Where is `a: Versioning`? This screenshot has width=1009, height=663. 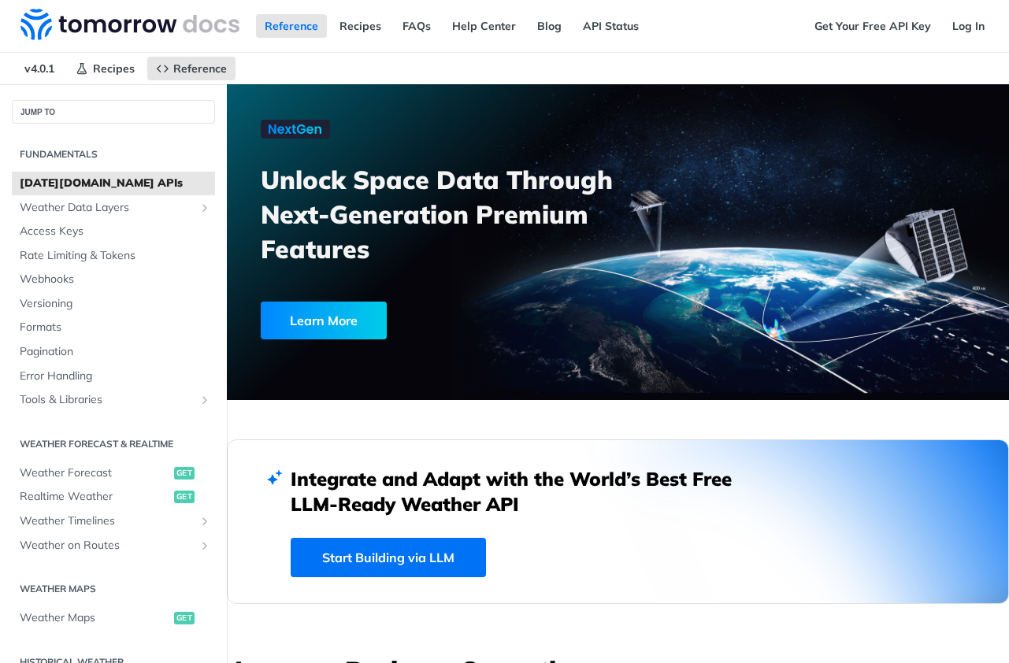
a: Versioning is located at coordinates (113, 304).